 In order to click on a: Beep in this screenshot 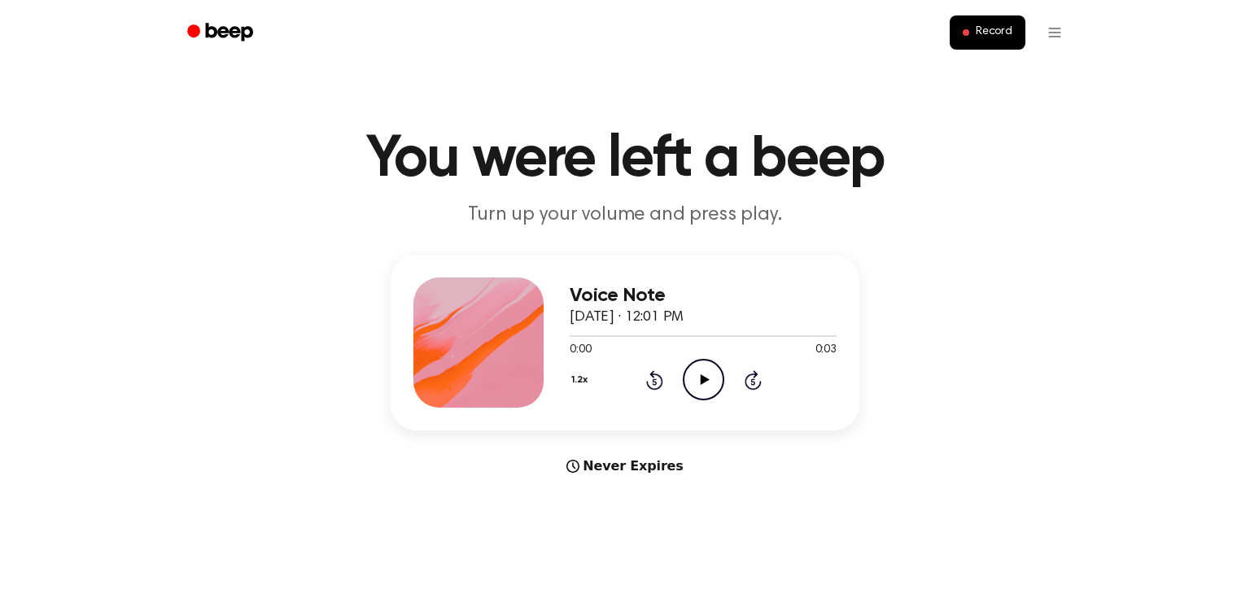, I will do `click(221, 33)`.